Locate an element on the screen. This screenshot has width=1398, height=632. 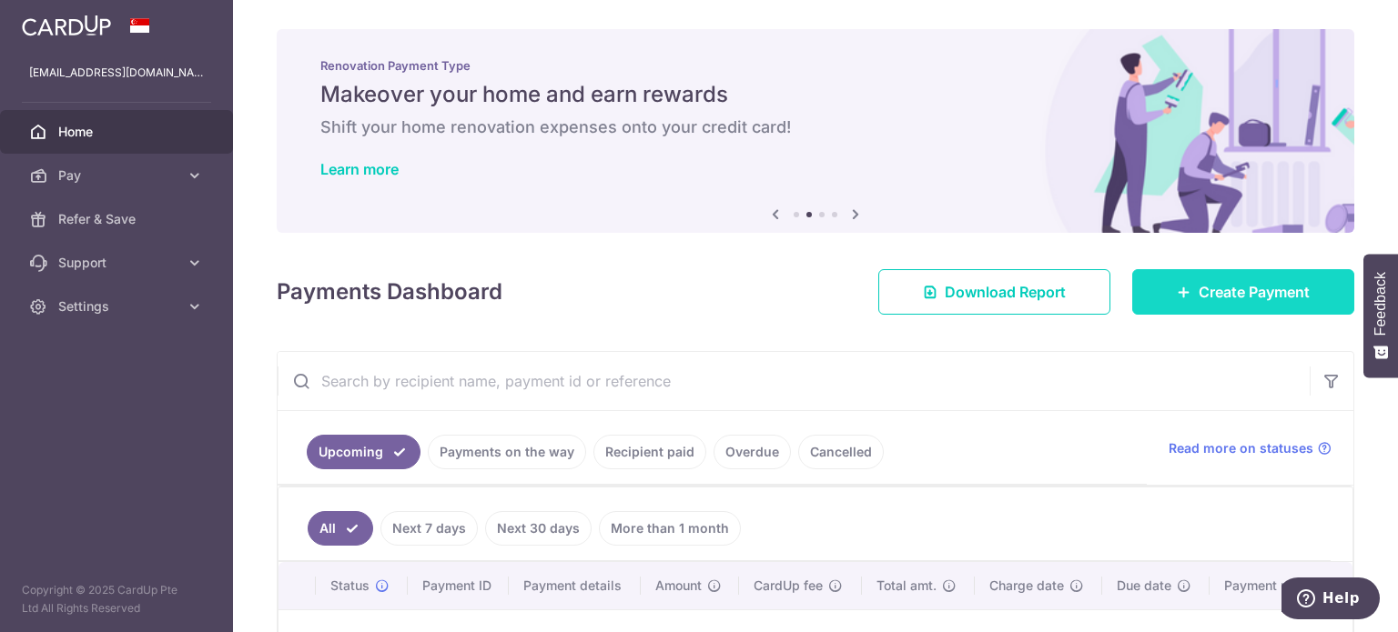
span: Help is located at coordinates (59, 21).